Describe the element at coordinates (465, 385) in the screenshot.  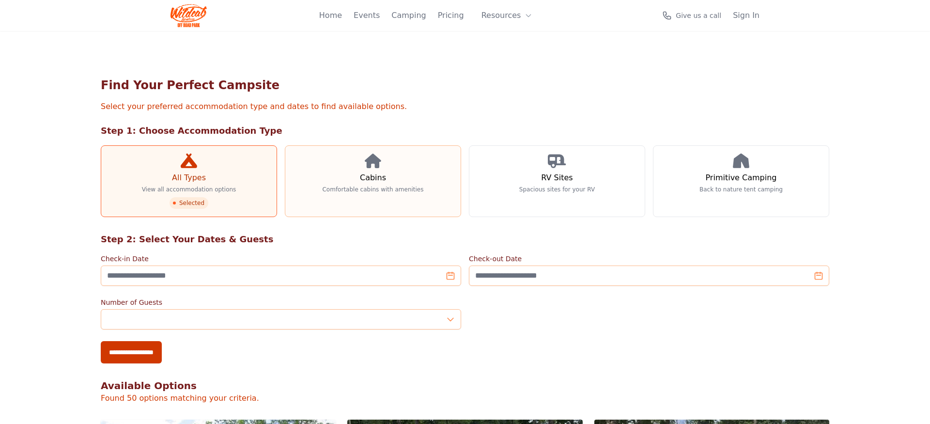
I see `h2: Available Options` at that location.